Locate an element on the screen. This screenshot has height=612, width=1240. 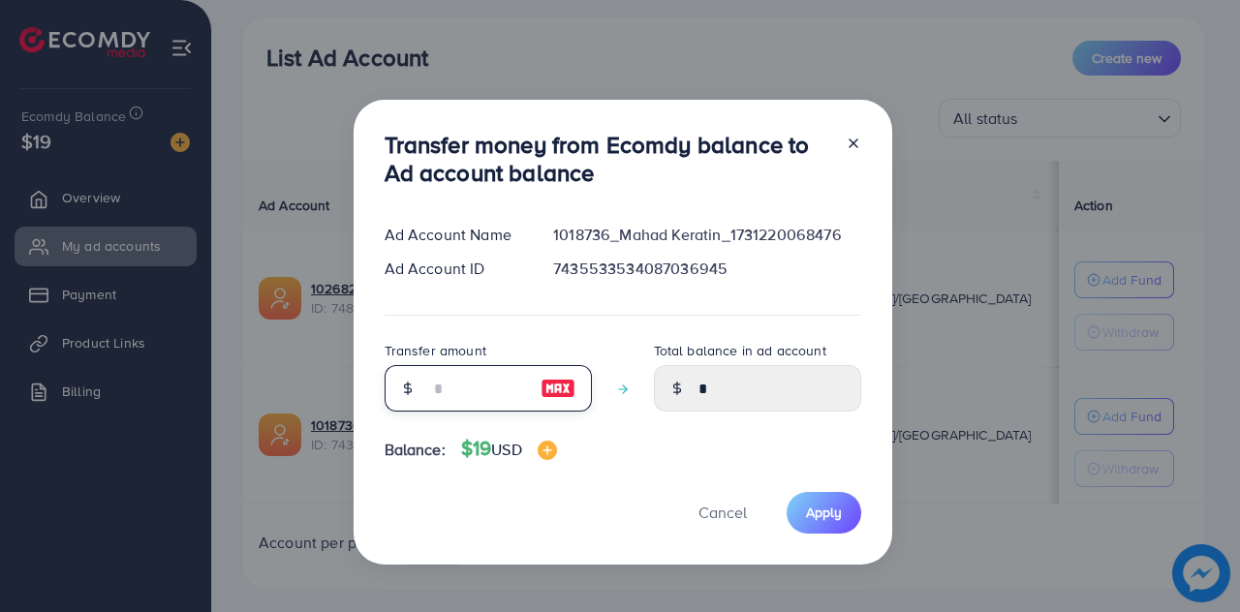
button: Apply is located at coordinates (824, 513).